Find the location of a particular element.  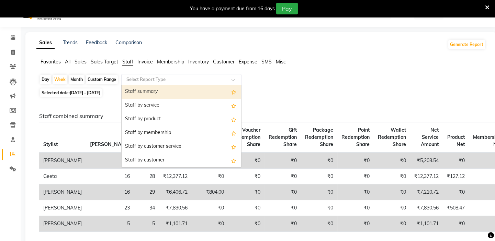

td: ₹5,203.54 is located at coordinates (426, 161).